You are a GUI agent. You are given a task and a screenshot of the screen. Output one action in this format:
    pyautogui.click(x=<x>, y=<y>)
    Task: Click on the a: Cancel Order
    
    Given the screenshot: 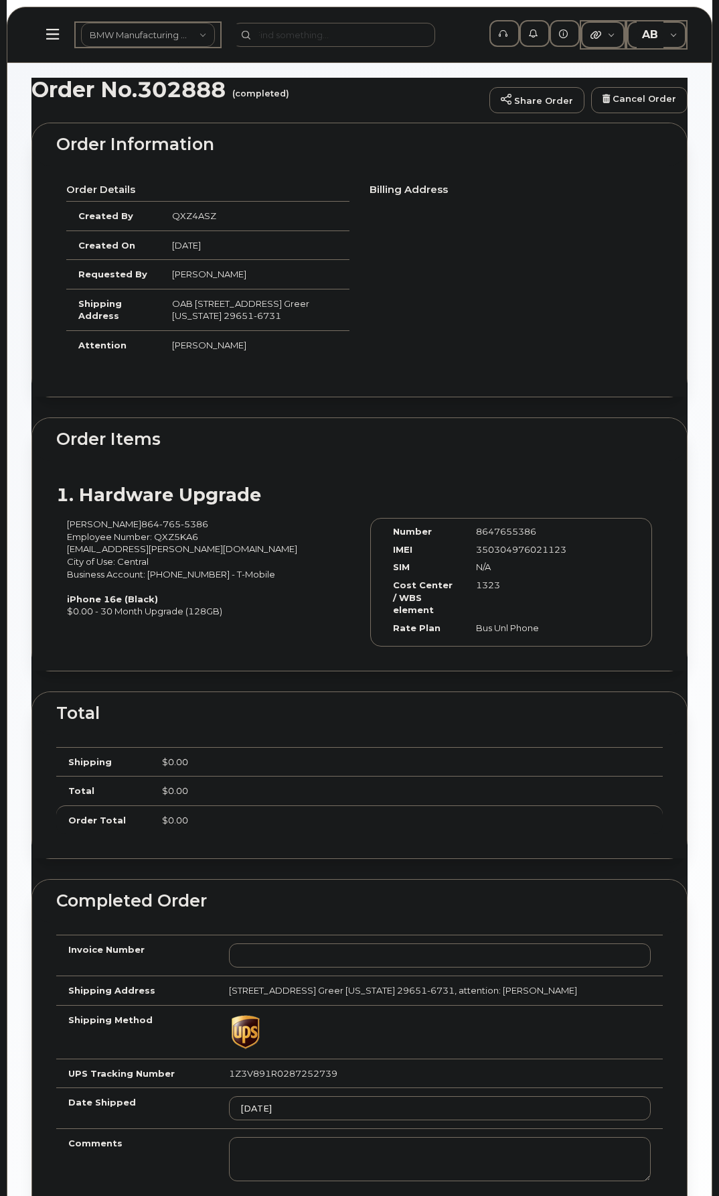 What is the action you would take?
    pyautogui.click(x=640, y=100)
    